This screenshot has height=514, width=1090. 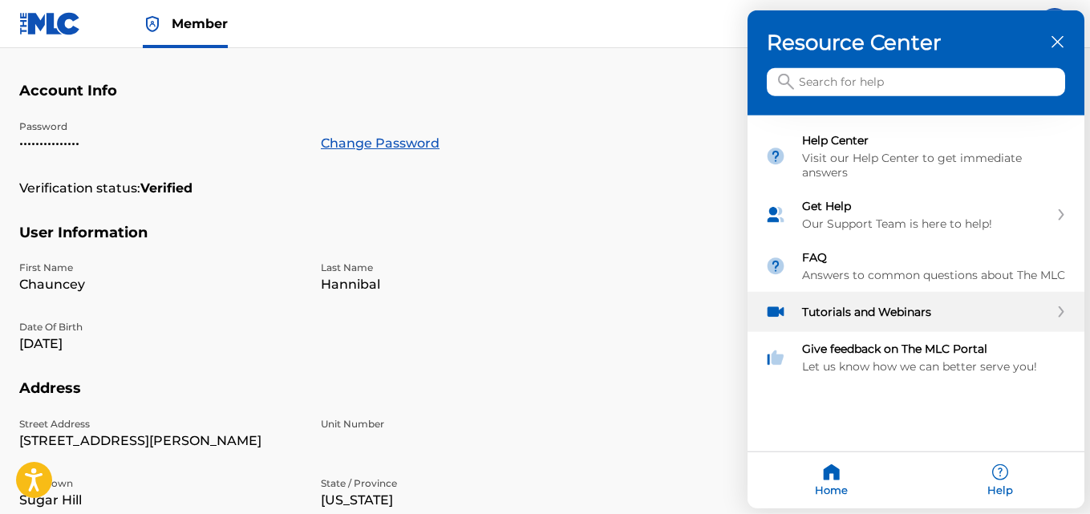 What do you see at coordinates (832, 480) in the screenshot?
I see `div: Home` at bounding box center [832, 480].